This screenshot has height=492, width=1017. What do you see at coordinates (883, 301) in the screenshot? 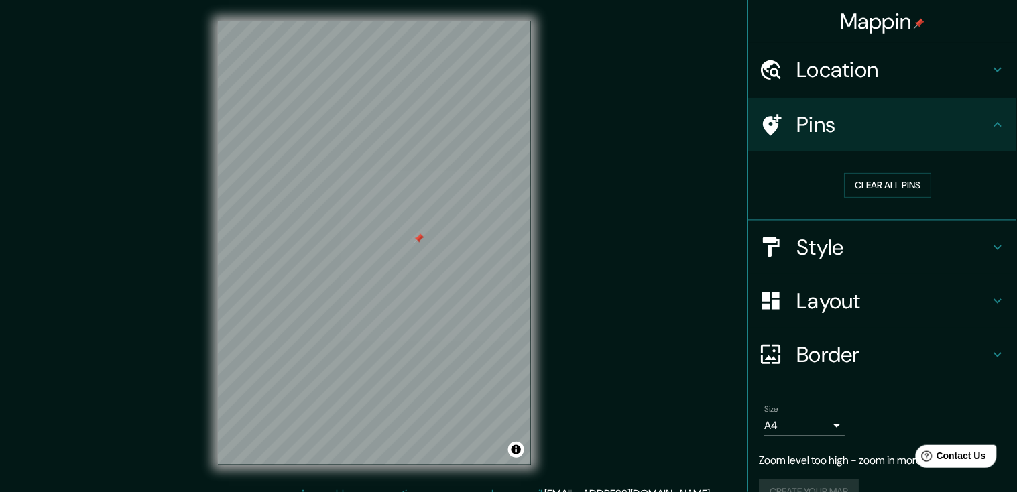
I see `div: Layout` at bounding box center [883, 301].